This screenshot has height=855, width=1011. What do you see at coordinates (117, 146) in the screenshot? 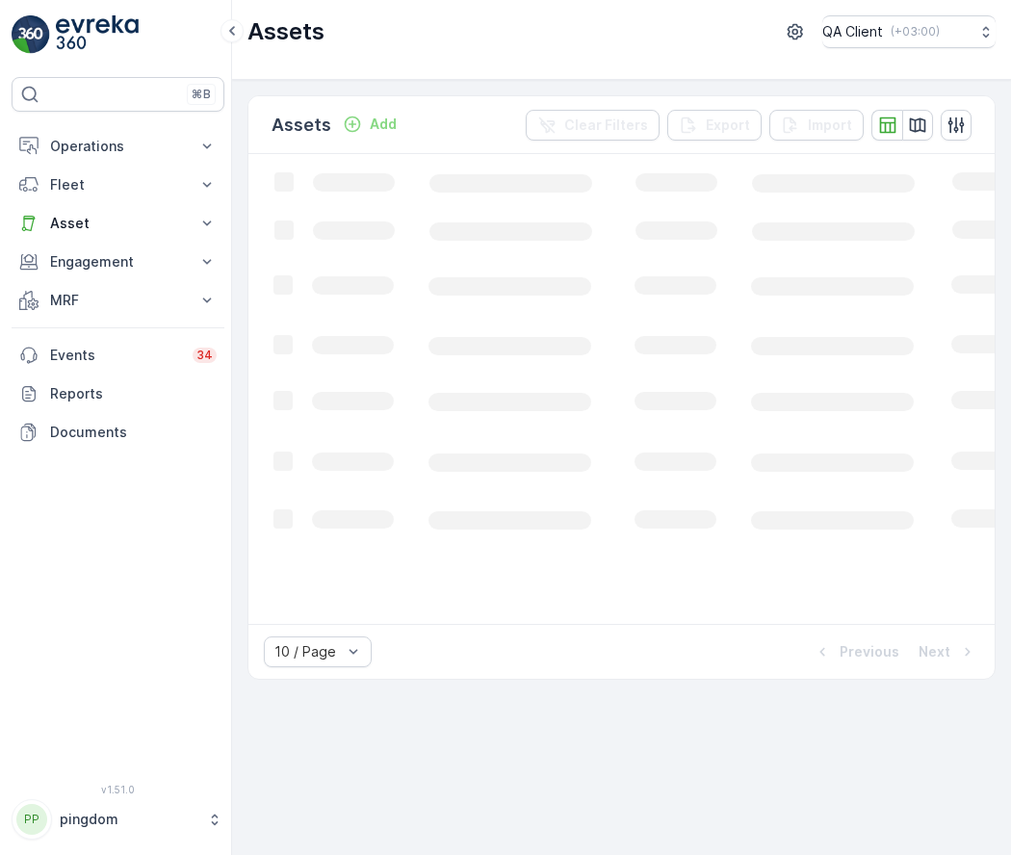
I see `button: Operations` at bounding box center [117, 146].